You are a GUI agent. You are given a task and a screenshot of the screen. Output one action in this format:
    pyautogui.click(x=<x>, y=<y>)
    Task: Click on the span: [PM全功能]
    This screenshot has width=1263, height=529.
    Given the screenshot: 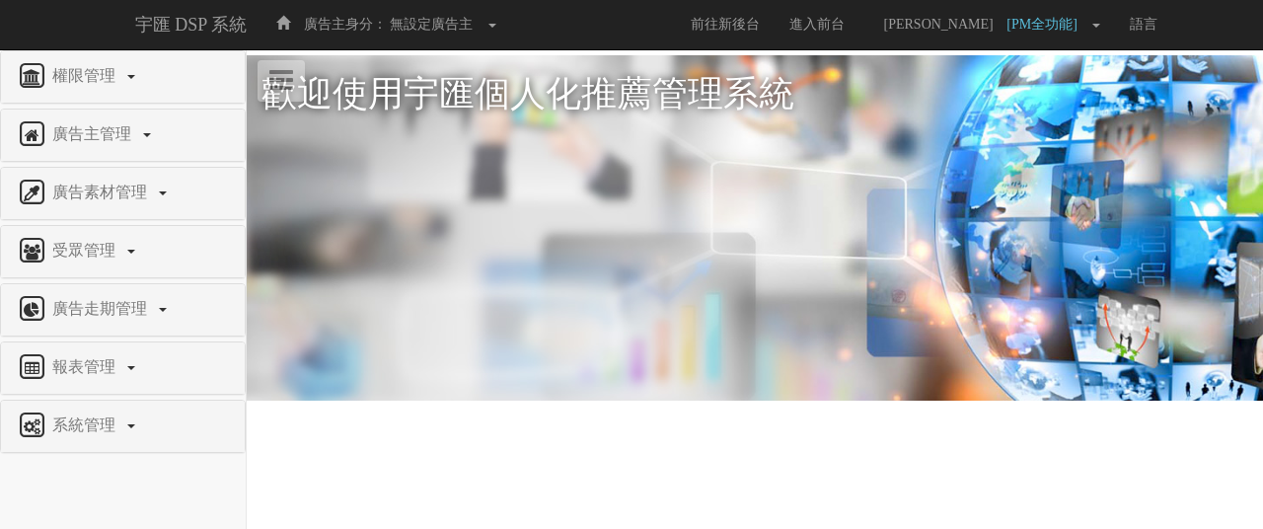 What is the action you would take?
    pyautogui.click(x=1047, y=24)
    